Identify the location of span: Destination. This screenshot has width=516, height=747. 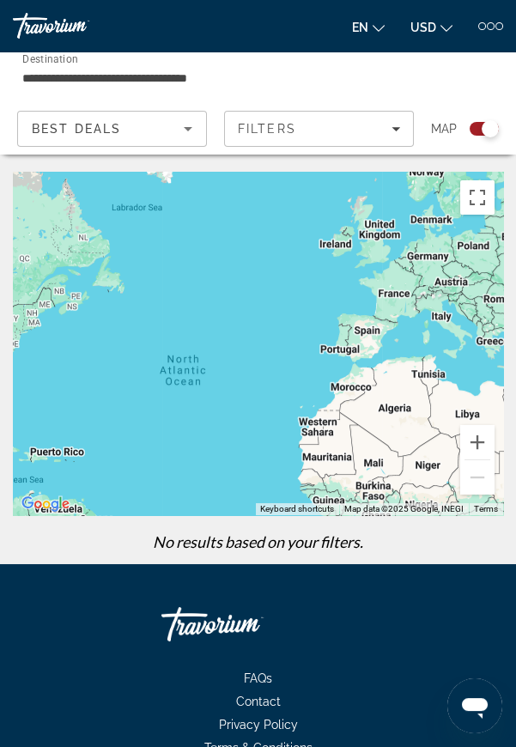
(50, 58).